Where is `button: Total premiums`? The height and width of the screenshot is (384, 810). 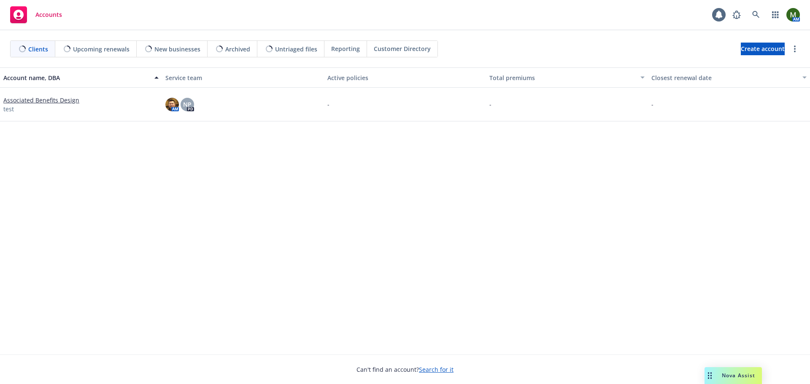
button: Total premiums is located at coordinates (567, 78).